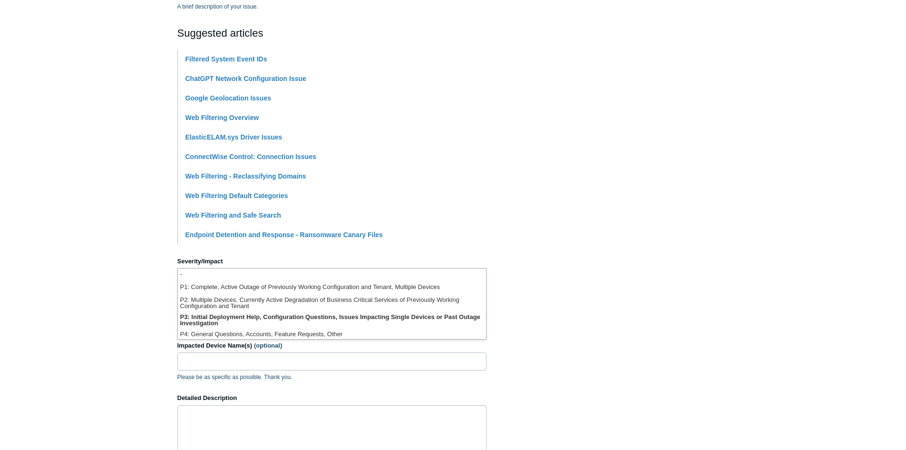 This screenshot has height=450, width=906. I want to click on a: Web Filtering - Reclassifying Domains, so click(246, 176).